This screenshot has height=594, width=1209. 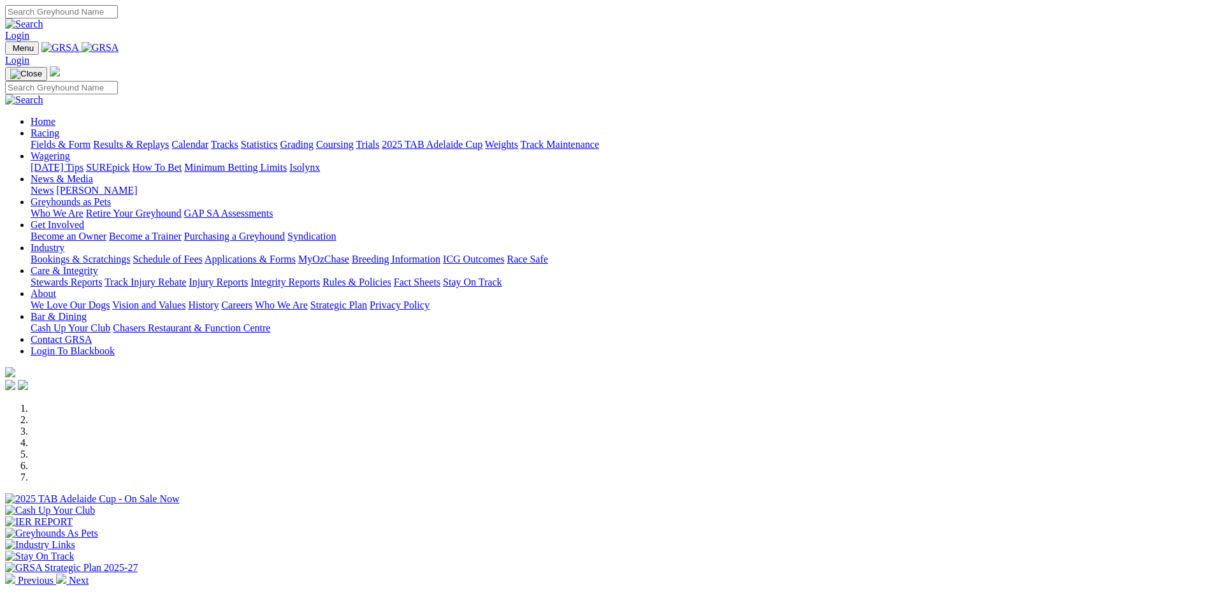 What do you see at coordinates (527, 259) in the screenshot?
I see `a: Race Safe` at bounding box center [527, 259].